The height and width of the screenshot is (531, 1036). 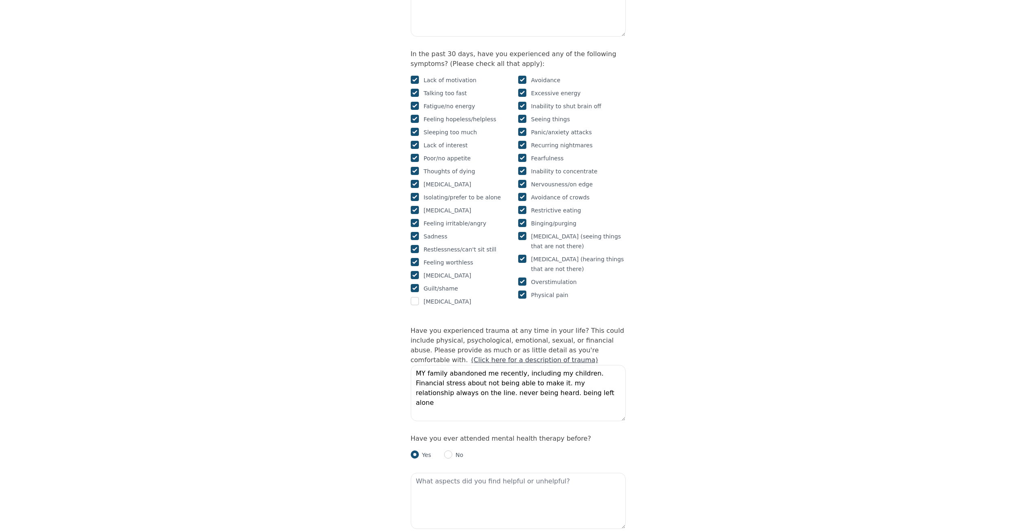 What do you see at coordinates (547, 158) in the screenshot?
I see `p: Fearfulness` at bounding box center [547, 158].